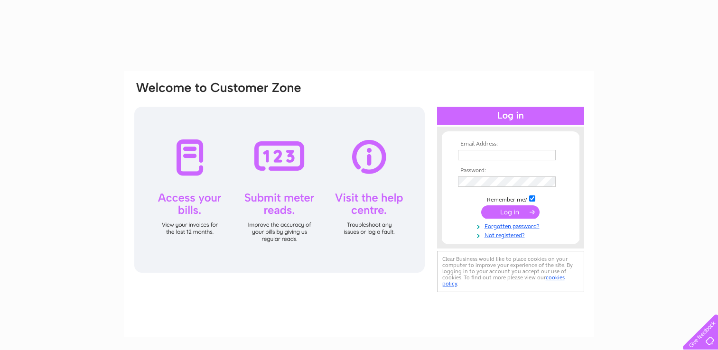 This screenshot has width=718, height=350. Describe the element at coordinates (510, 271) in the screenshot. I see `div: Clear Business would like to place cookies on your computer to improve your experience of the sit...` at that location.